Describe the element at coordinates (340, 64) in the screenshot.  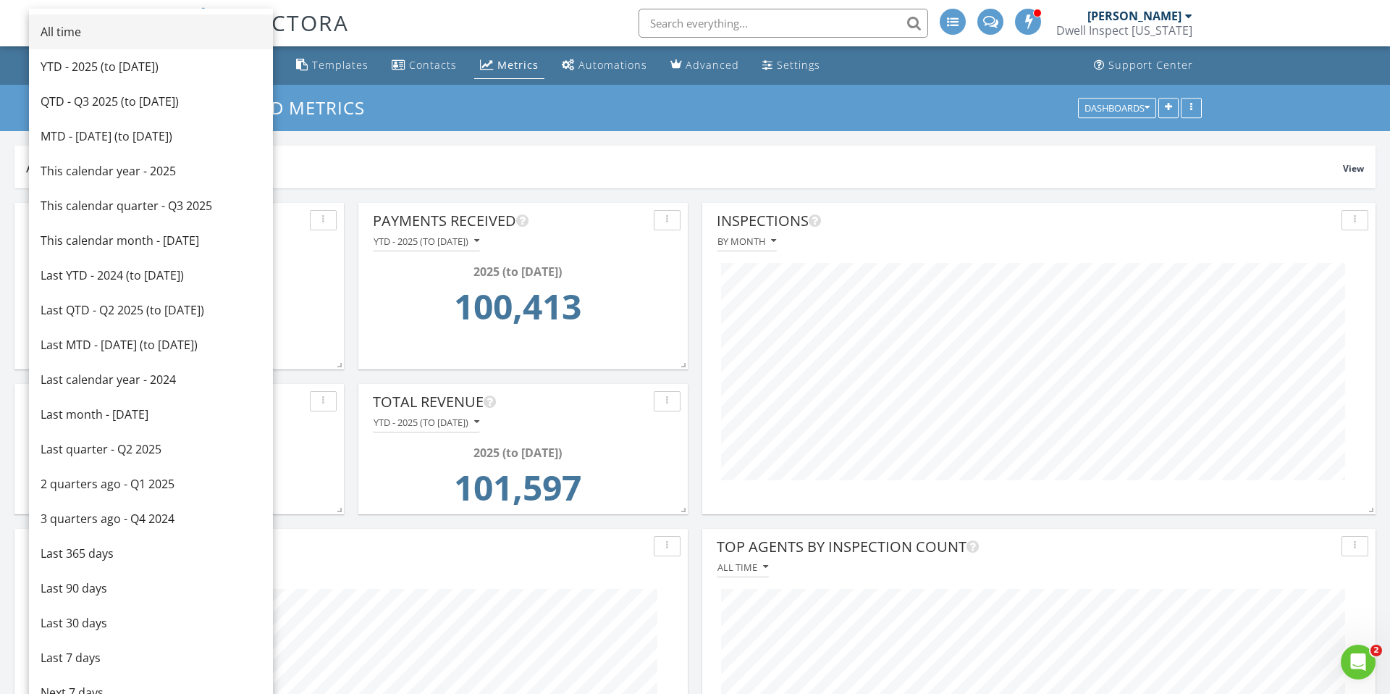
I see `div: Templates` at that location.